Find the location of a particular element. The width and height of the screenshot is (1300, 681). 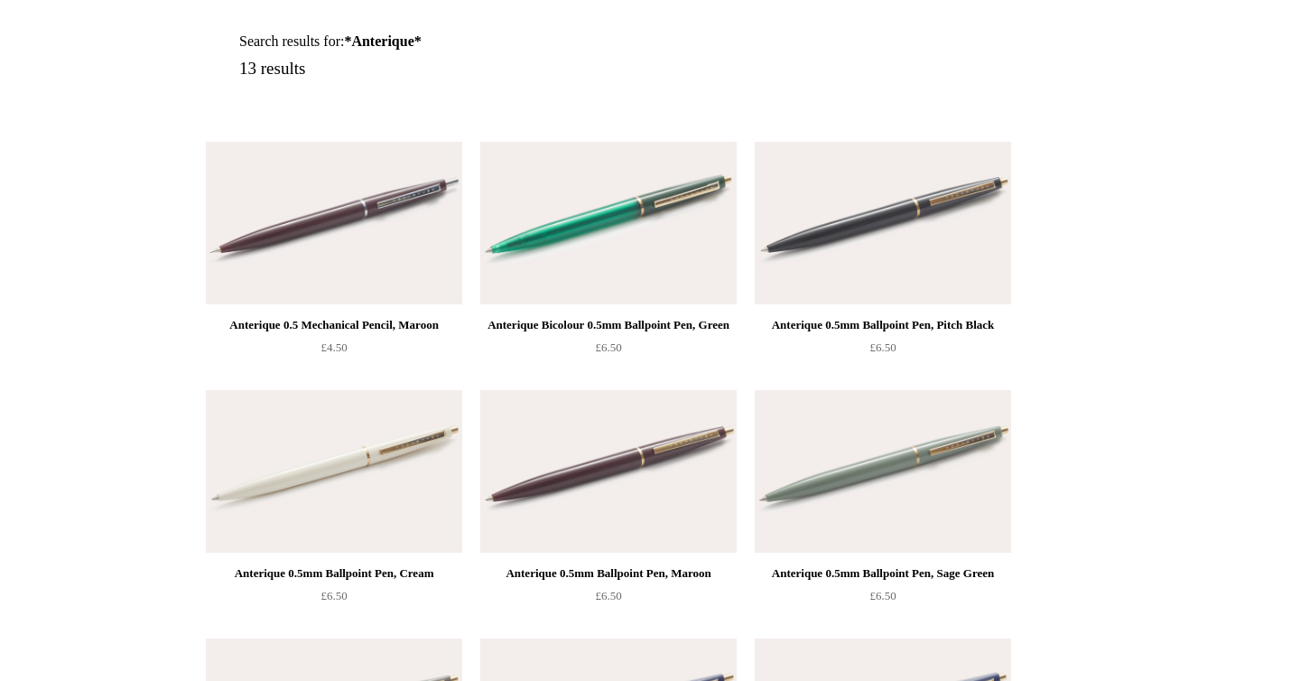

div: Anterique Bicolour 0.5mm Ballpoint Pen, Green is located at coordinates (608, 325).